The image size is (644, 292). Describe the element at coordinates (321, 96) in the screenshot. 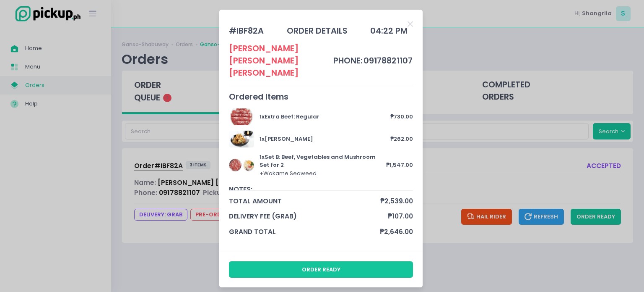

I see `div: Ordered Items` at that location.